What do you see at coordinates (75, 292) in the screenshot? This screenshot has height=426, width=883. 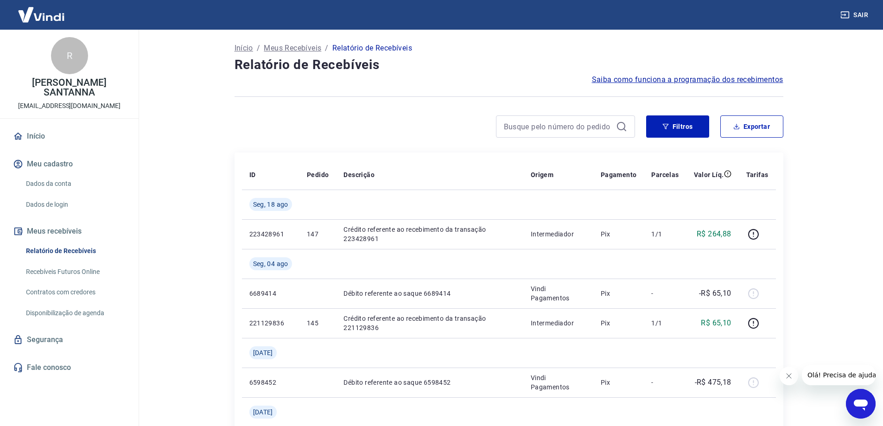 I see `a: Contratos com credores` at bounding box center [75, 292].